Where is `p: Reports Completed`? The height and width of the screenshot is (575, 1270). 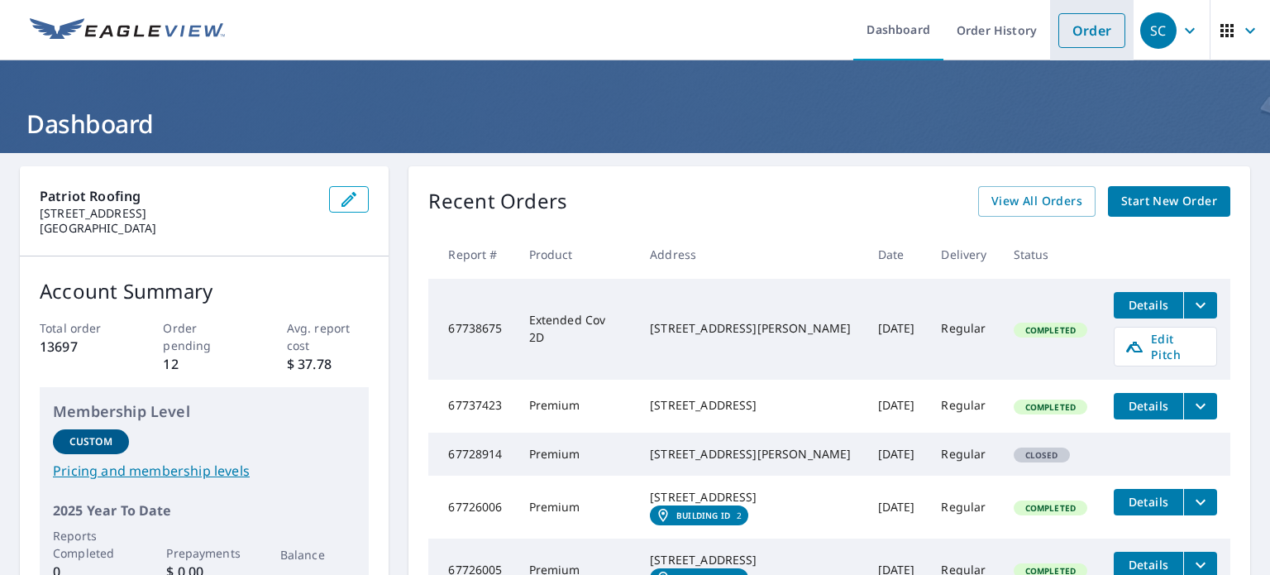 p: Reports Completed is located at coordinates (91, 544).